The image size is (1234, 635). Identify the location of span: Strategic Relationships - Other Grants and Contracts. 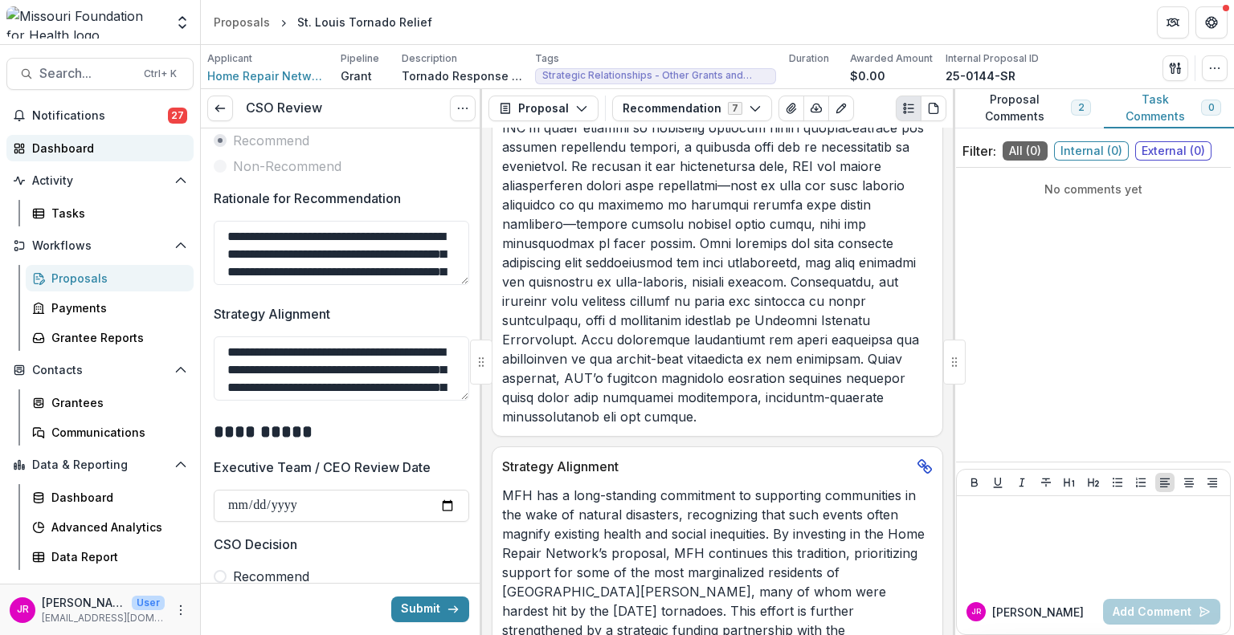
(656, 76).